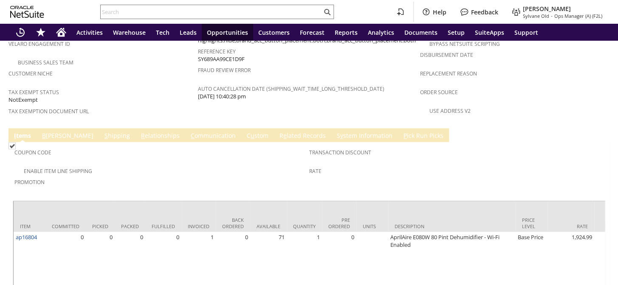 The image size is (618, 285). What do you see at coordinates (571, 226) in the screenshot?
I see `div: Rate` at bounding box center [571, 226].